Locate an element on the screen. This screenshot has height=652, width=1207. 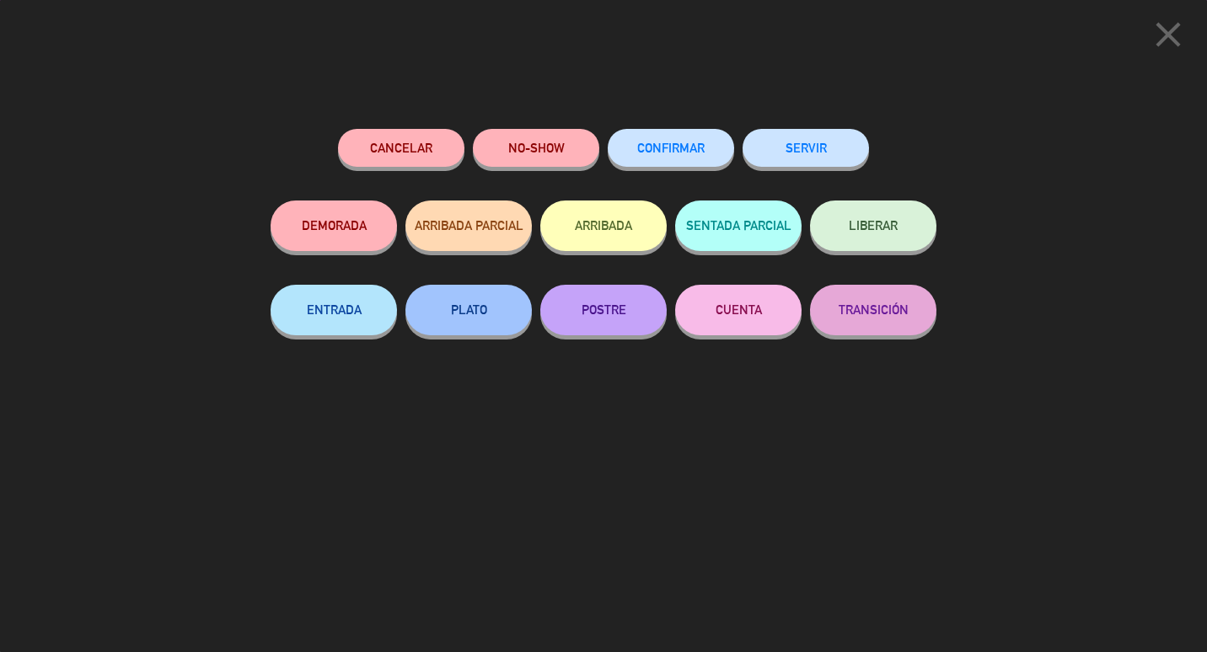
button: TRANSICIÓN is located at coordinates (873, 310).